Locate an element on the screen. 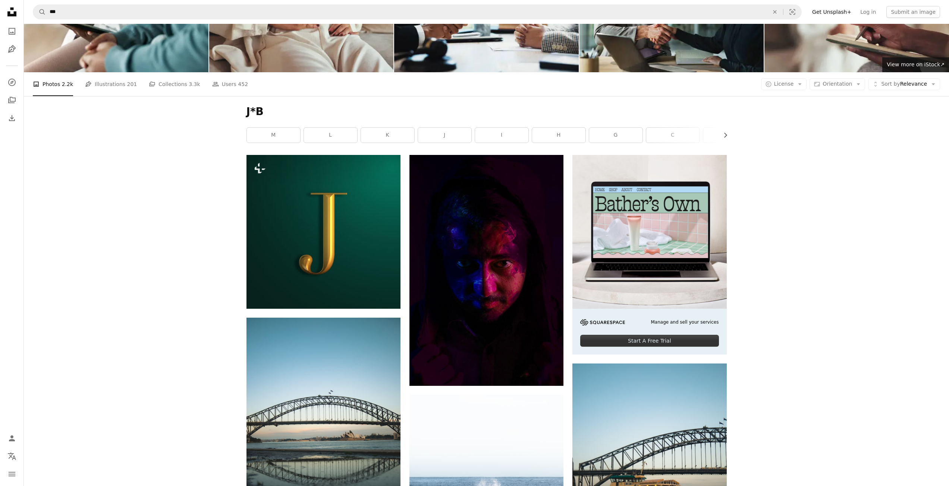 This screenshot has height=486, width=949. img: a gold letter j on a green background is located at coordinates (323, 232).